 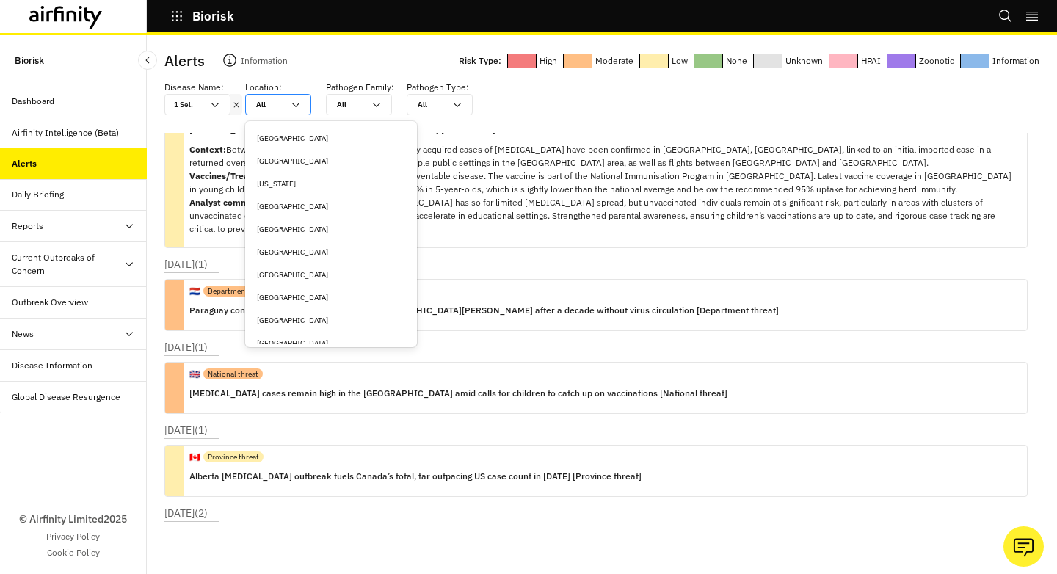 What do you see at coordinates (194, 87) in the screenshot?
I see `p: Disease Name :` at bounding box center [194, 87].